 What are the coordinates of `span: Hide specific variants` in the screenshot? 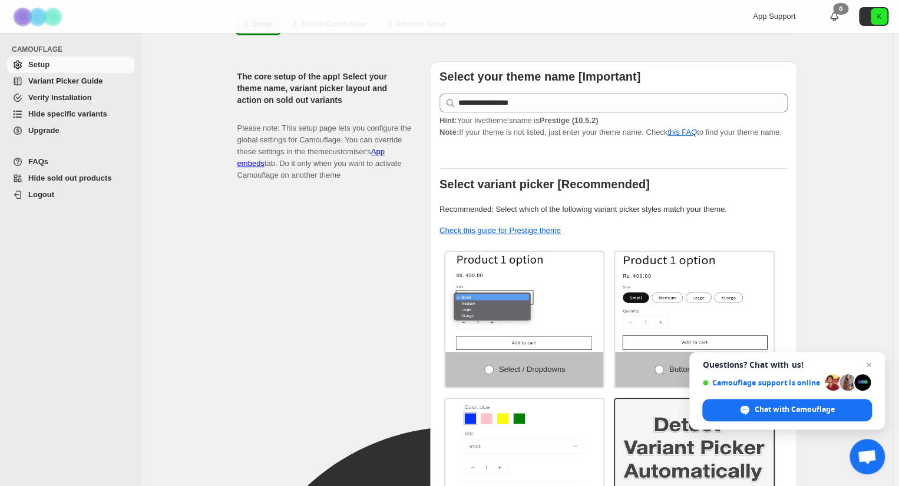 It's located at (68, 114).